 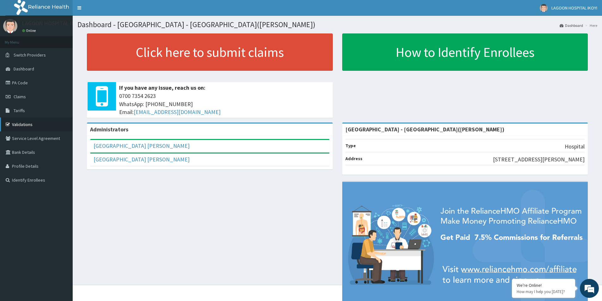 What do you see at coordinates (574, 147) in the screenshot?
I see `p: Hospital` at bounding box center [574, 147].